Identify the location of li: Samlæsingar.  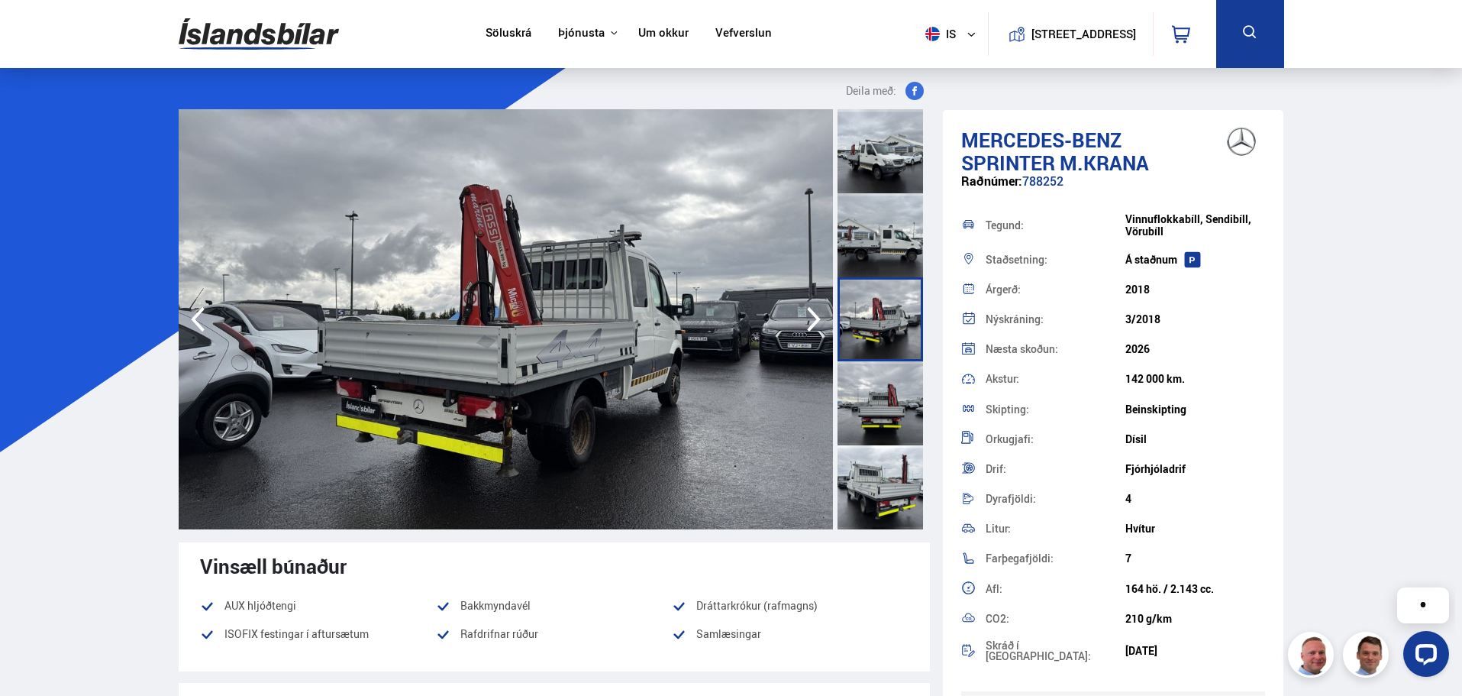
(789, 638).